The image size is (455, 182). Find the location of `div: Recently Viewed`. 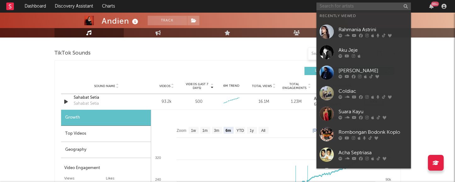

div: Recently Viewed is located at coordinates (364, 16).